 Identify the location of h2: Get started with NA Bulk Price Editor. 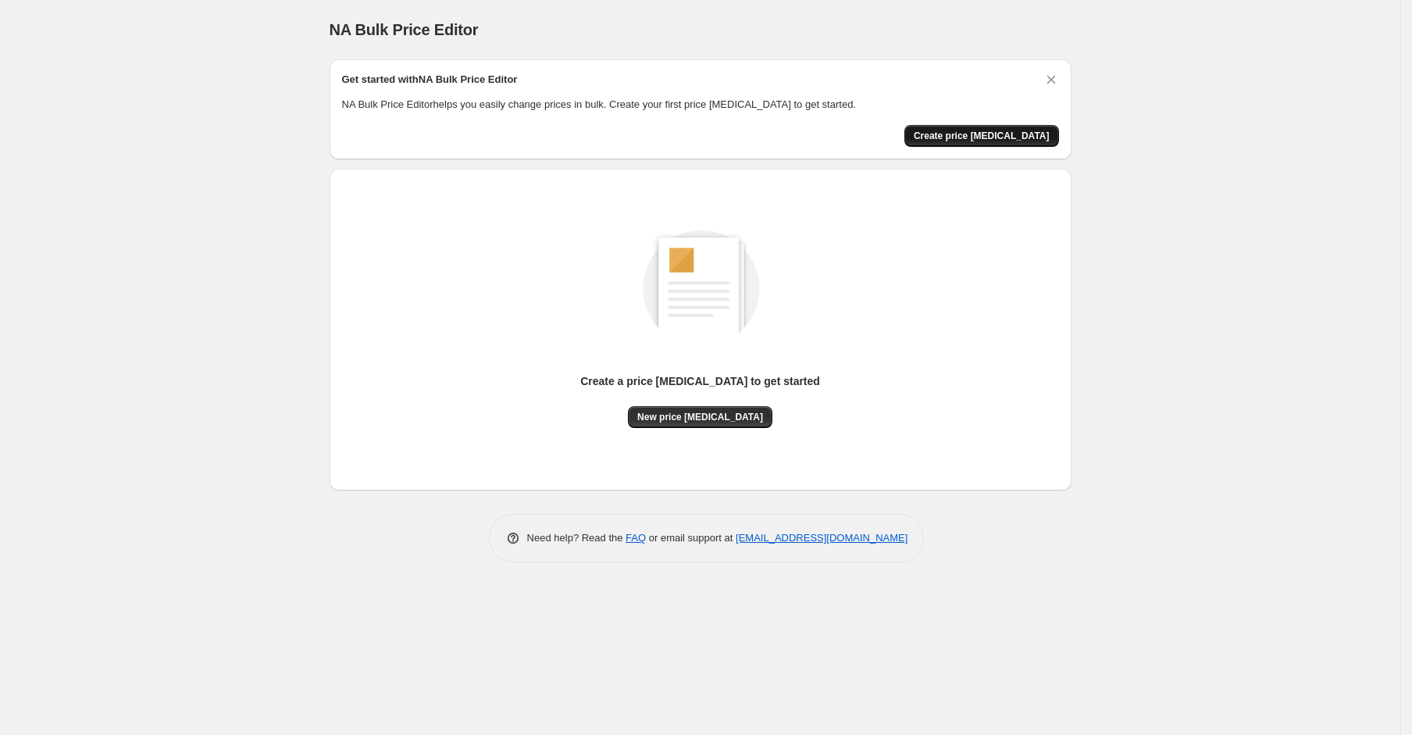
(430, 80).